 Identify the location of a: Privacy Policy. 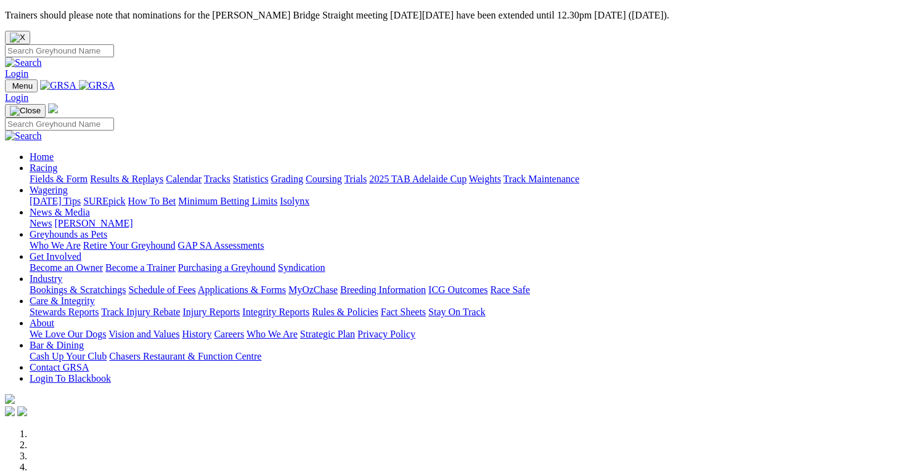
(386, 334).